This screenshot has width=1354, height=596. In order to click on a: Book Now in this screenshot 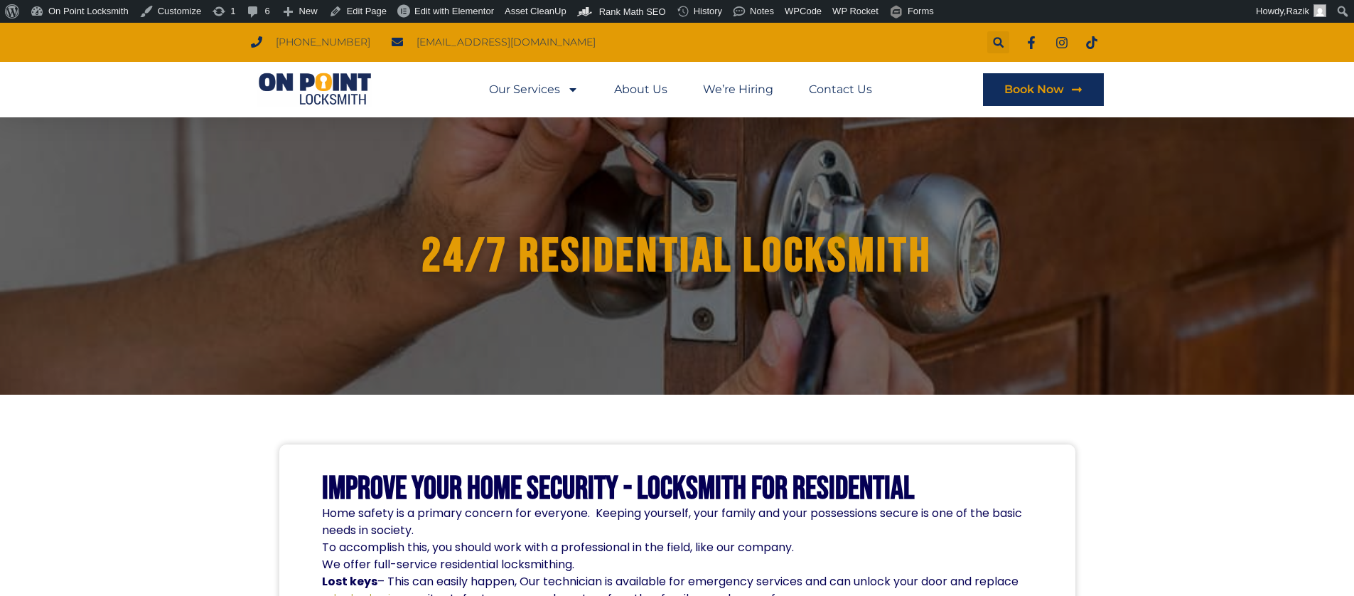, I will do `click(1044, 90)`.